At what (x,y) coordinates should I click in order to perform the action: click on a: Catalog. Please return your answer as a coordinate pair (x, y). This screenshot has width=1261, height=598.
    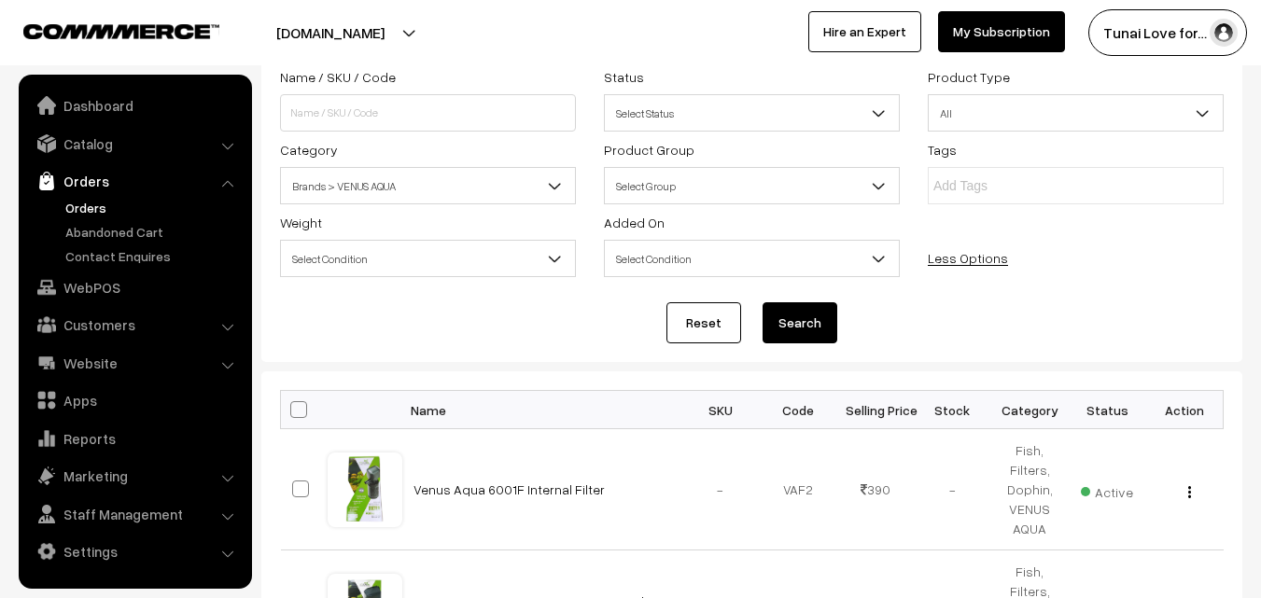
    Looking at the image, I should click on (134, 144).